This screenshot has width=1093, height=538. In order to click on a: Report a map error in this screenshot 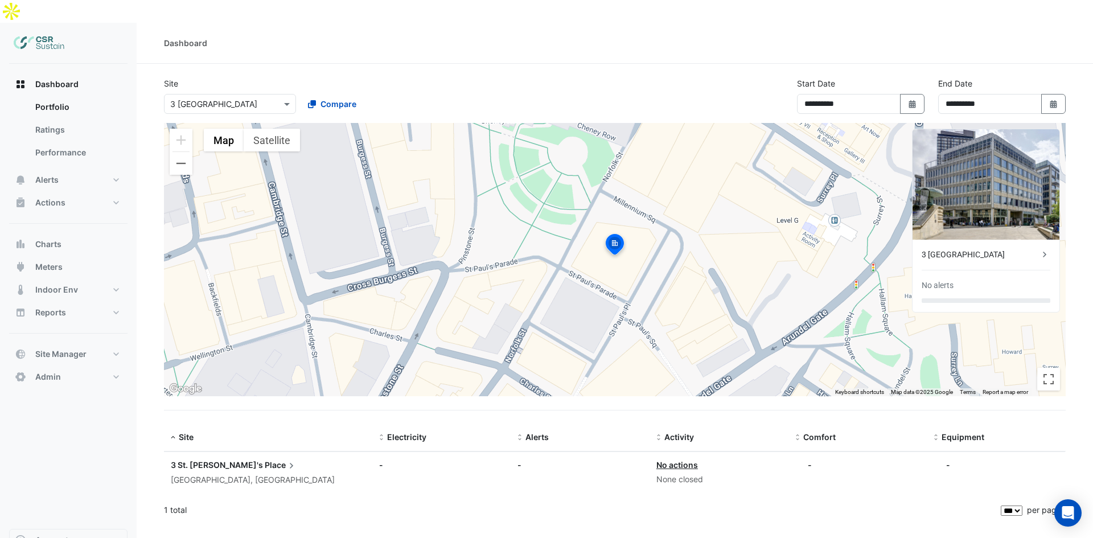, I will do `click(1006, 392)`.